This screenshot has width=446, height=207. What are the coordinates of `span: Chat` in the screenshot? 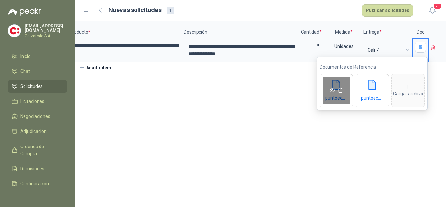 It's located at (25, 71).